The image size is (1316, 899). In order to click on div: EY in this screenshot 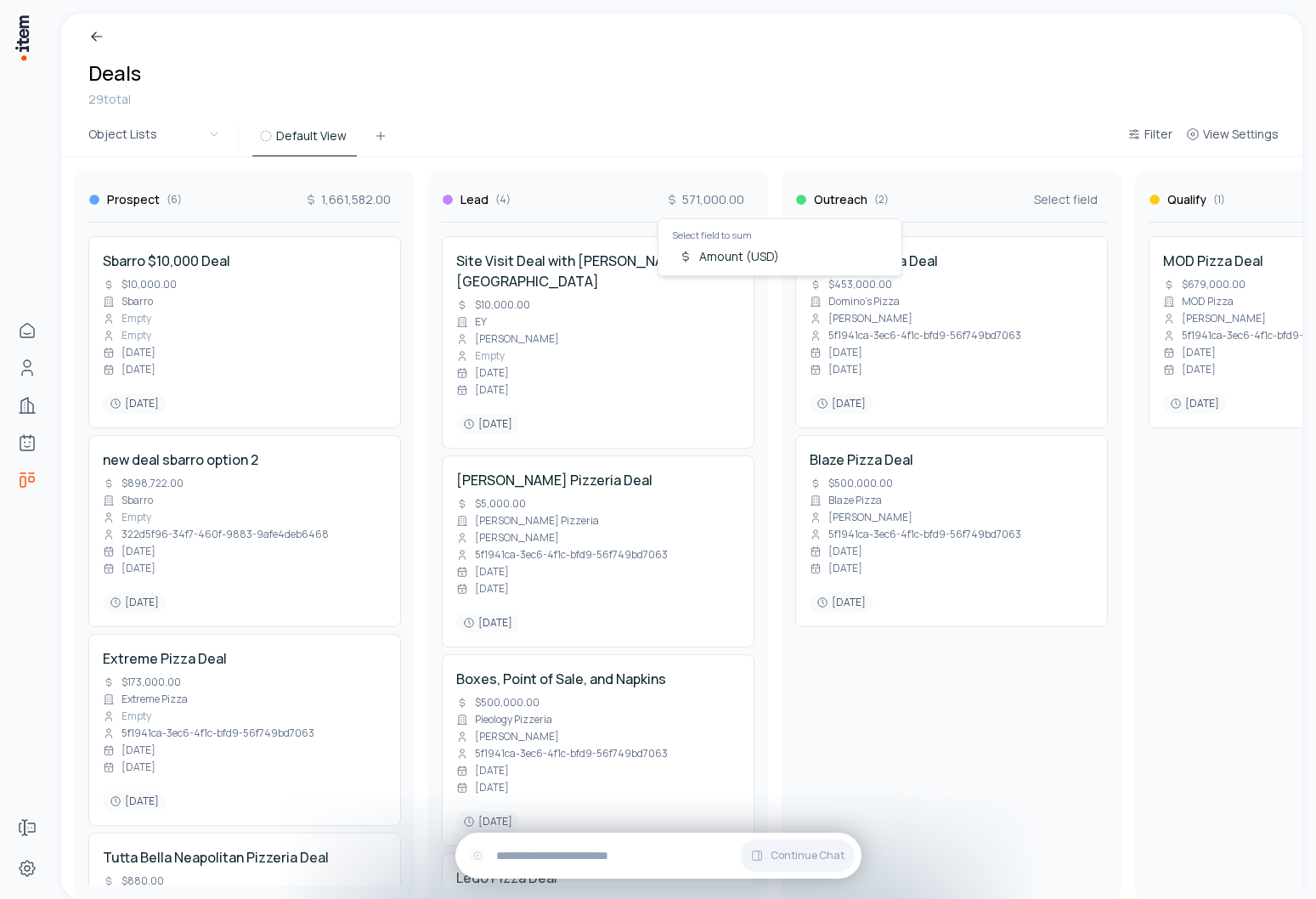, I will do `click(471, 322)`.